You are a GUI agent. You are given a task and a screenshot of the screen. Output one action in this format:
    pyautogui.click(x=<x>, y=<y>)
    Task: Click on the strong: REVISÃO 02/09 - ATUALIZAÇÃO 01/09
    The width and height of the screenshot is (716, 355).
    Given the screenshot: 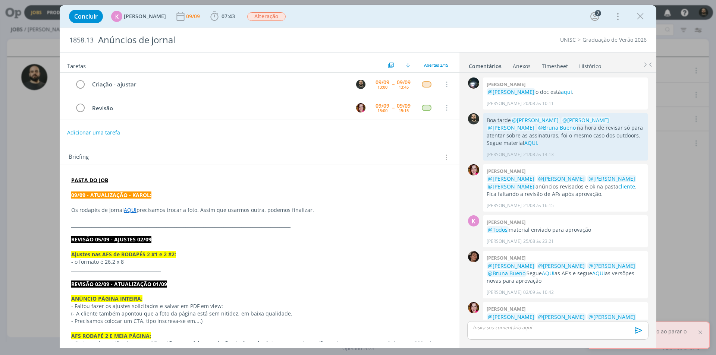 What is the action you would take?
    pyautogui.click(x=119, y=284)
    